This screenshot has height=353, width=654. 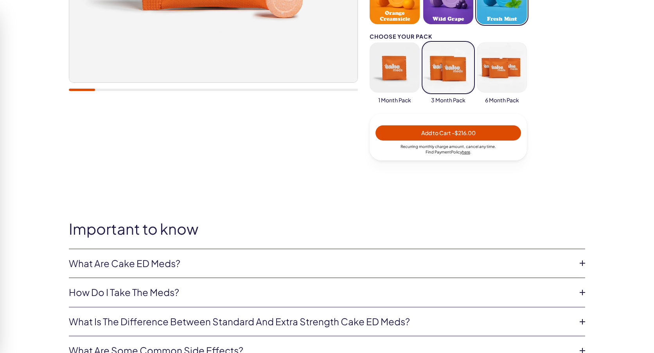 What do you see at coordinates (448, 149) in the screenshot?
I see `div: Recurring monthly charge amount , cancel any time. Policy .` at bounding box center [448, 149].